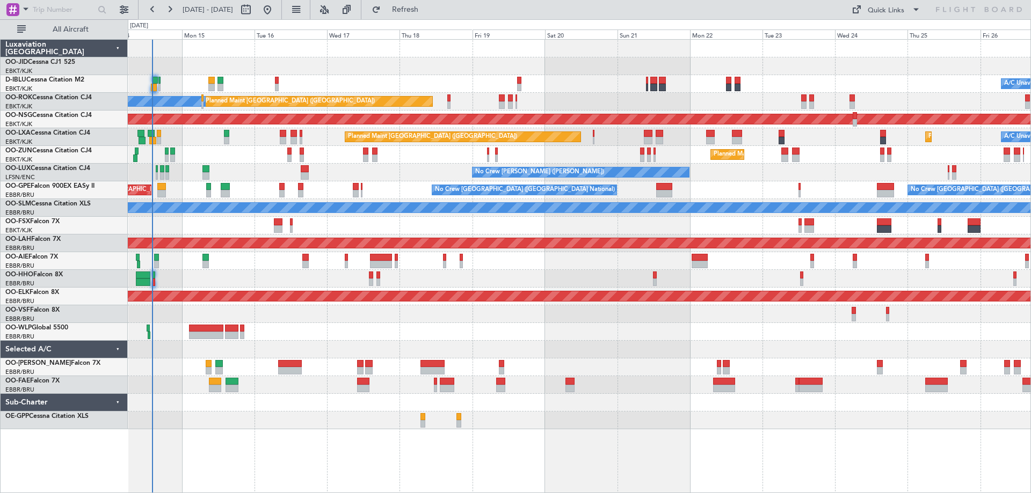 The image size is (1031, 493). I want to click on a: OO-AIEFalcon 7X, so click(32, 257).